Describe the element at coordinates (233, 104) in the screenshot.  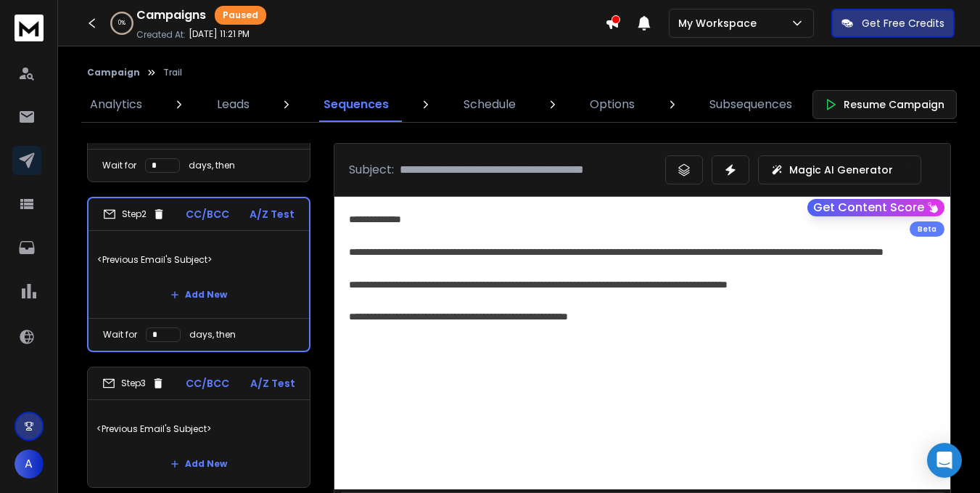
I see `a: Leads` at that location.